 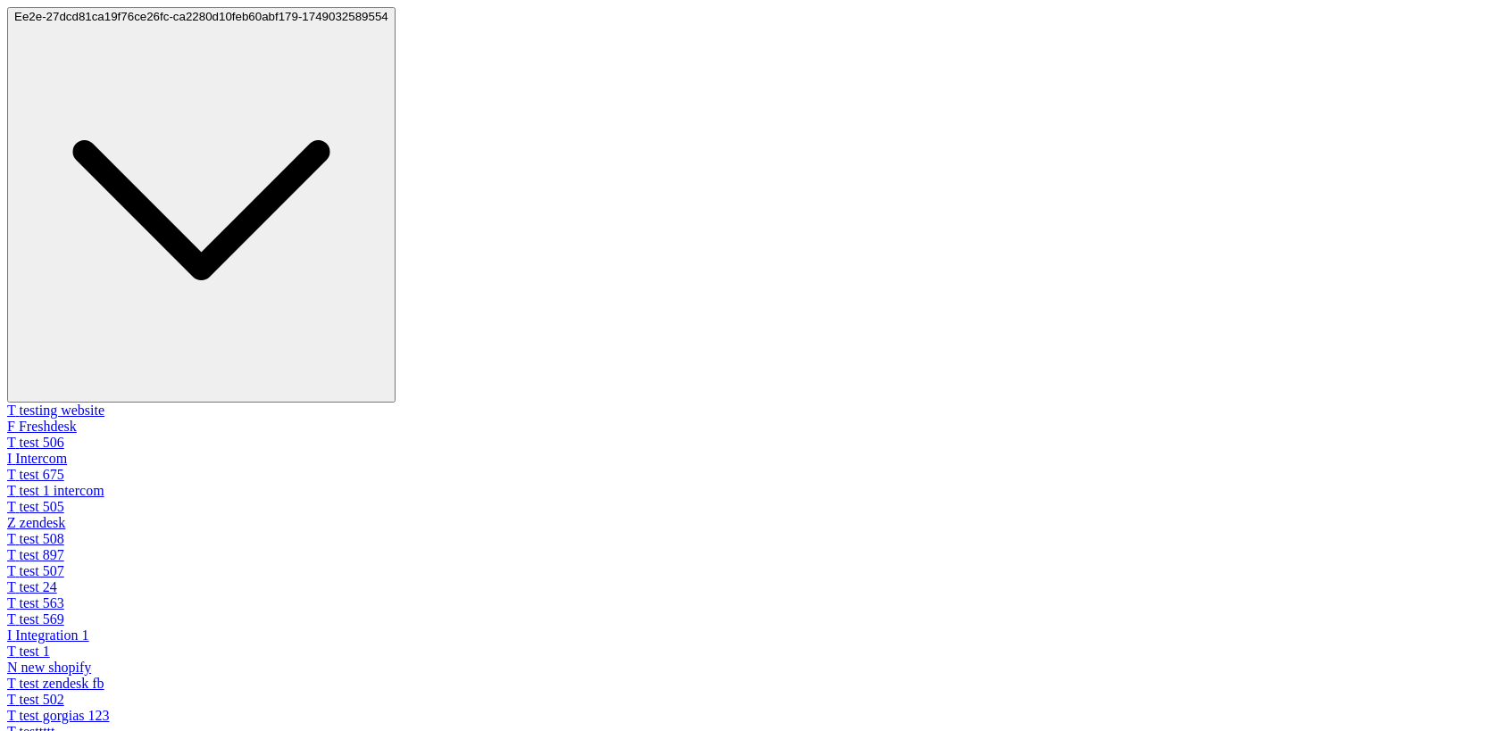 I want to click on div: test 569, so click(x=750, y=619).